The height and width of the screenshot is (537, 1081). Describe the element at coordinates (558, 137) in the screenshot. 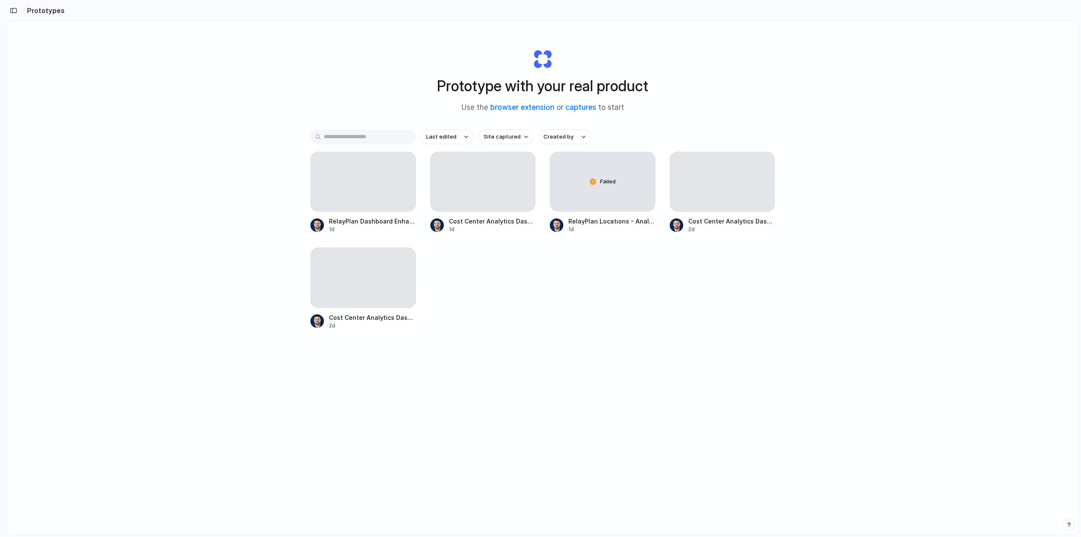

I see `span: Created by` at that location.